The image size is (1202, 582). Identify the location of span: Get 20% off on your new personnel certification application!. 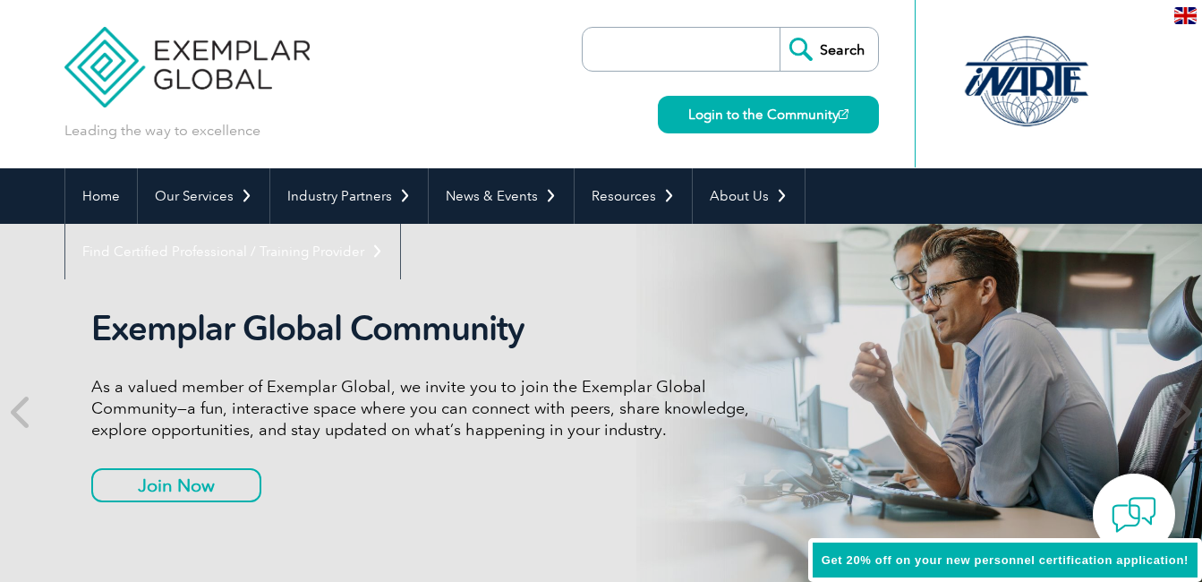
(1005, 559).